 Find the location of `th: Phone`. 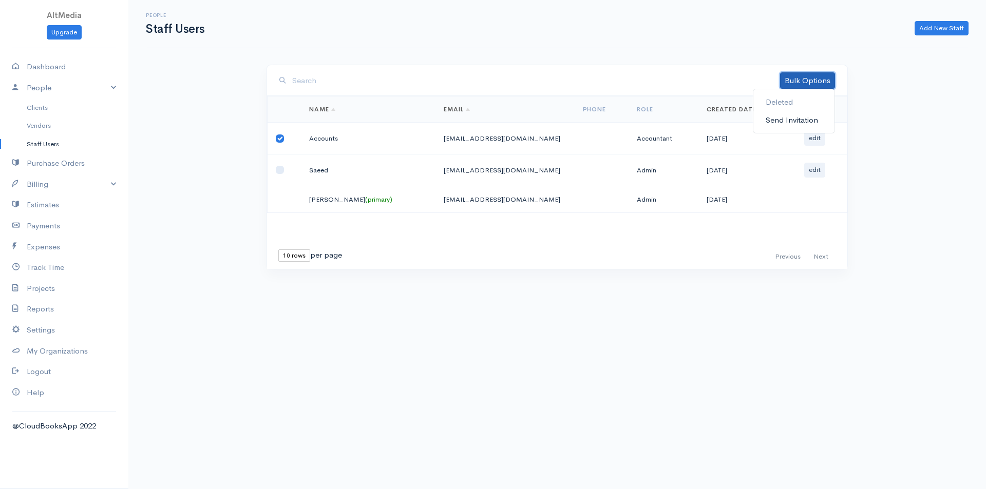

th: Phone is located at coordinates (601, 109).